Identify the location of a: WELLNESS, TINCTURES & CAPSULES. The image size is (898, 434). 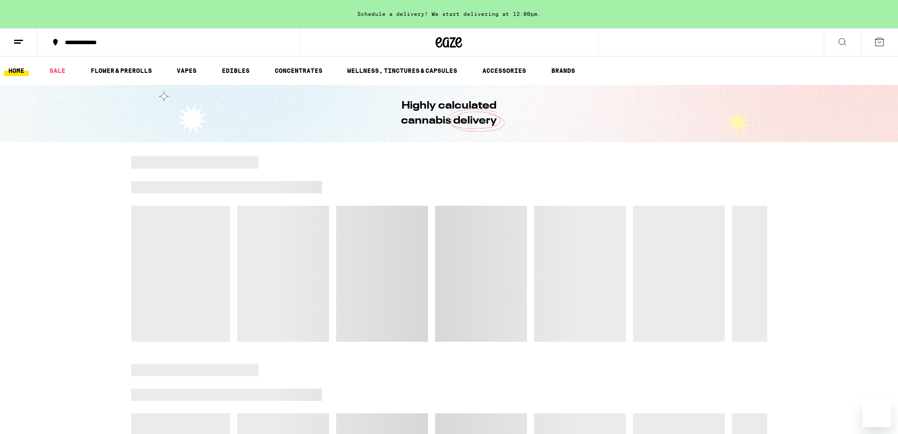
(402, 71).